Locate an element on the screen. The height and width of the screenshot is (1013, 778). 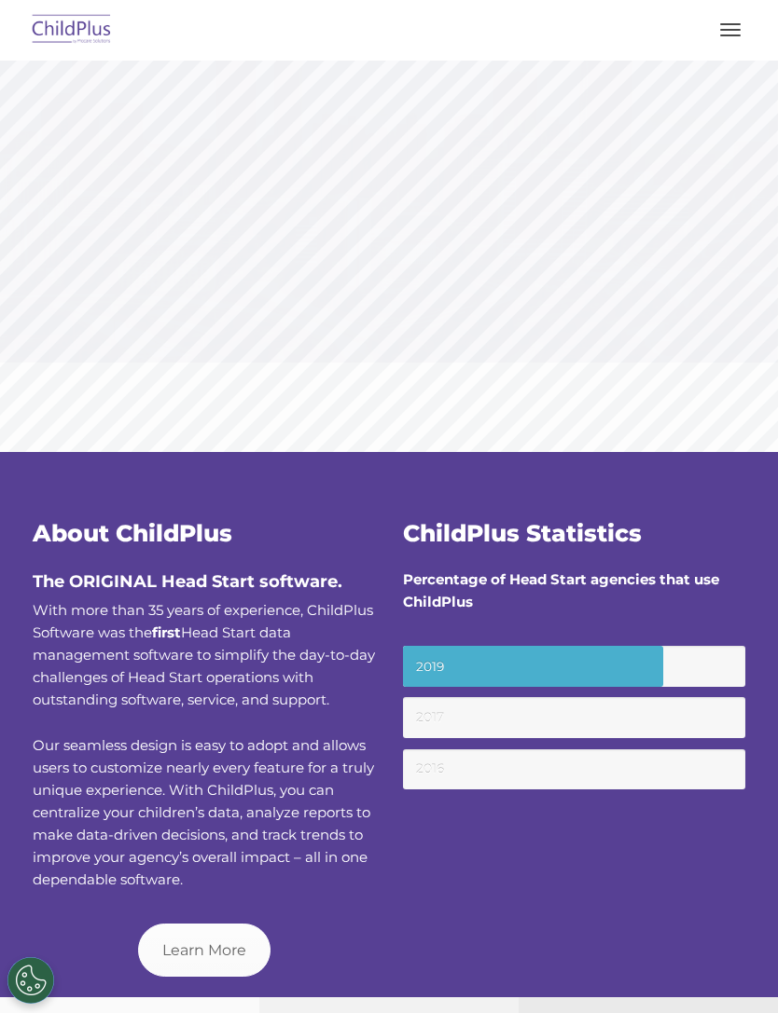
small: 2016 is located at coordinates (573, 770).